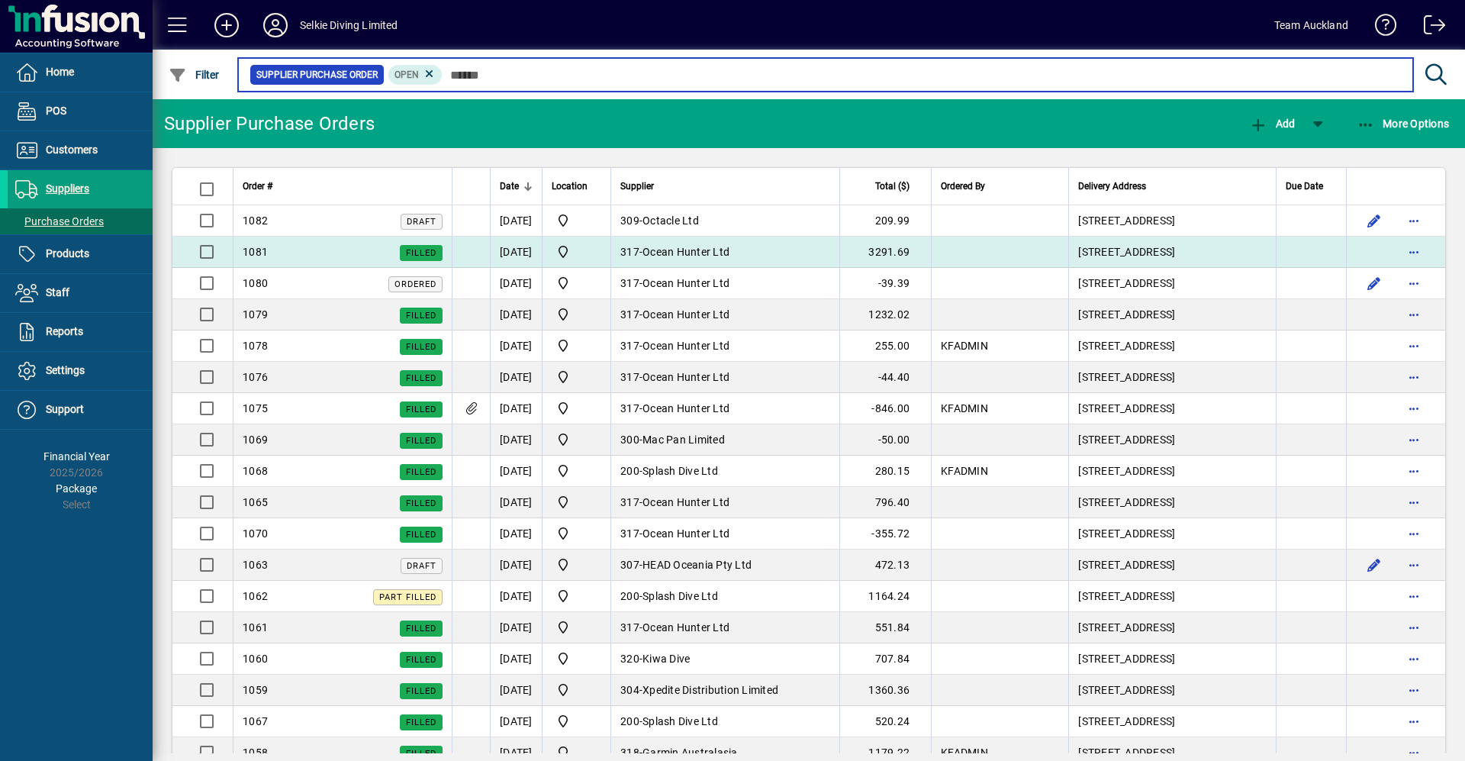 The image size is (1465, 761). I want to click on span: Add, so click(1272, 124).